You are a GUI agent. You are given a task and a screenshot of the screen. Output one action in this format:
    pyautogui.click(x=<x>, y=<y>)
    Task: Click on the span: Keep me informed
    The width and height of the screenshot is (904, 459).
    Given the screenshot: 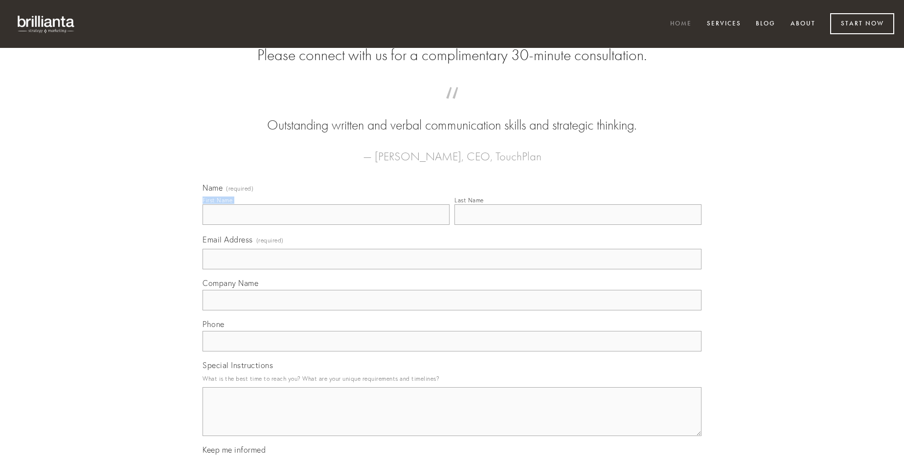 What is the action you would take?
    pyautogui.click(x=234, y=450)
    